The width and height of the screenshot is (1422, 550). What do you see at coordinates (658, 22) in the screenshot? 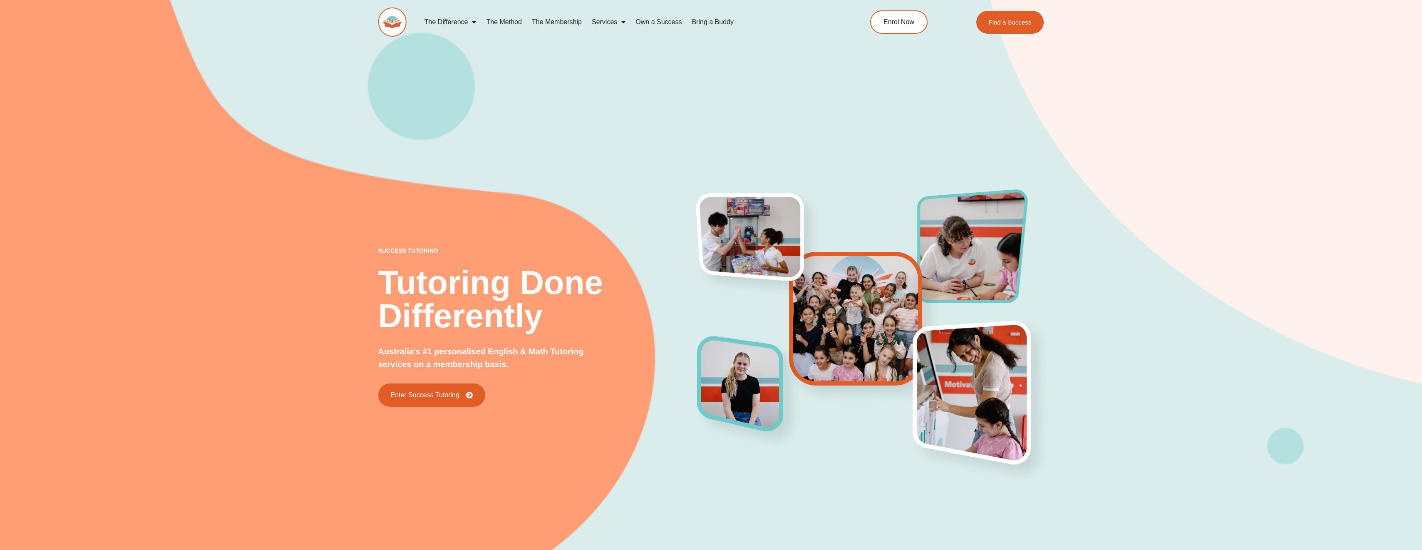
I see `a: Own a Success` at bounding box center [658, 22].